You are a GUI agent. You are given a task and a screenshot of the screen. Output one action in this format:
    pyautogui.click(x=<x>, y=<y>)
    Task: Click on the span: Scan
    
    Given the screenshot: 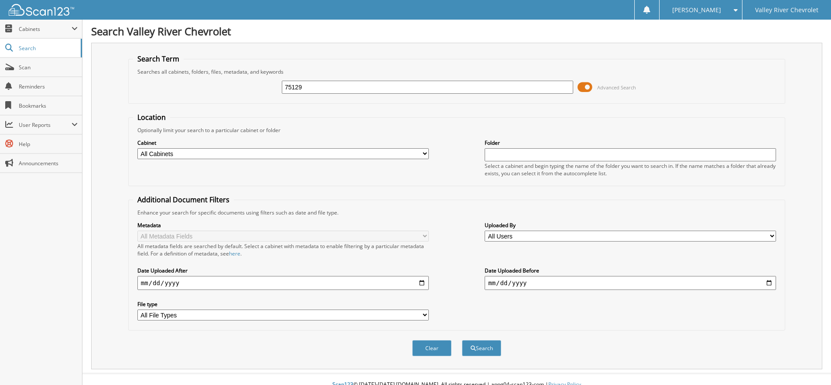 What is the action you would take?
    pyautogui.click(x=48, y=67)
    